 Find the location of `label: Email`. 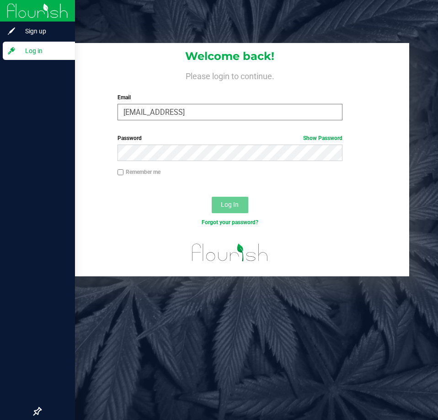

label: Email is located at coordinates (230, 97).